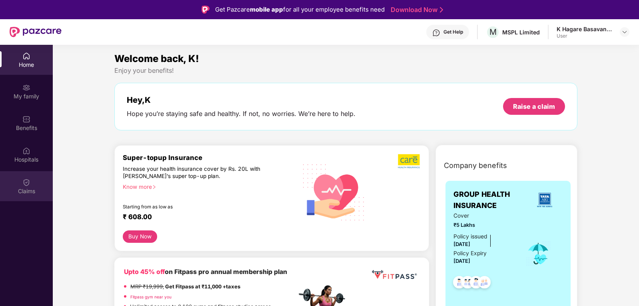  What do you see at coordinates (26, 56) in the screenshot?
I see `img: svg+xml;base64,PHN2ZyBpZD0iSG9tZSIgeG1sbnM9Imh0dHA6Ly93d3cudzMub3JnLzIwMDAvc3ZnIiB3aWR0aD0iMjAiIG...` at bounding box center [26, 56].